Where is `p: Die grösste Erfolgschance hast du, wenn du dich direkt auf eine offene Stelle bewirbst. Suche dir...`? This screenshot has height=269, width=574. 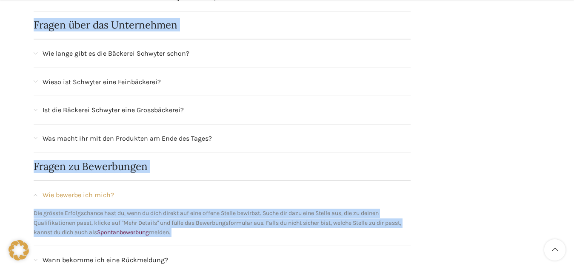
p: Die grösste Erfolgschance hast du, wenn du dich direkt auf eine offene Stelle bewirbst. Suche dir... is located at coordinates (222, 223).